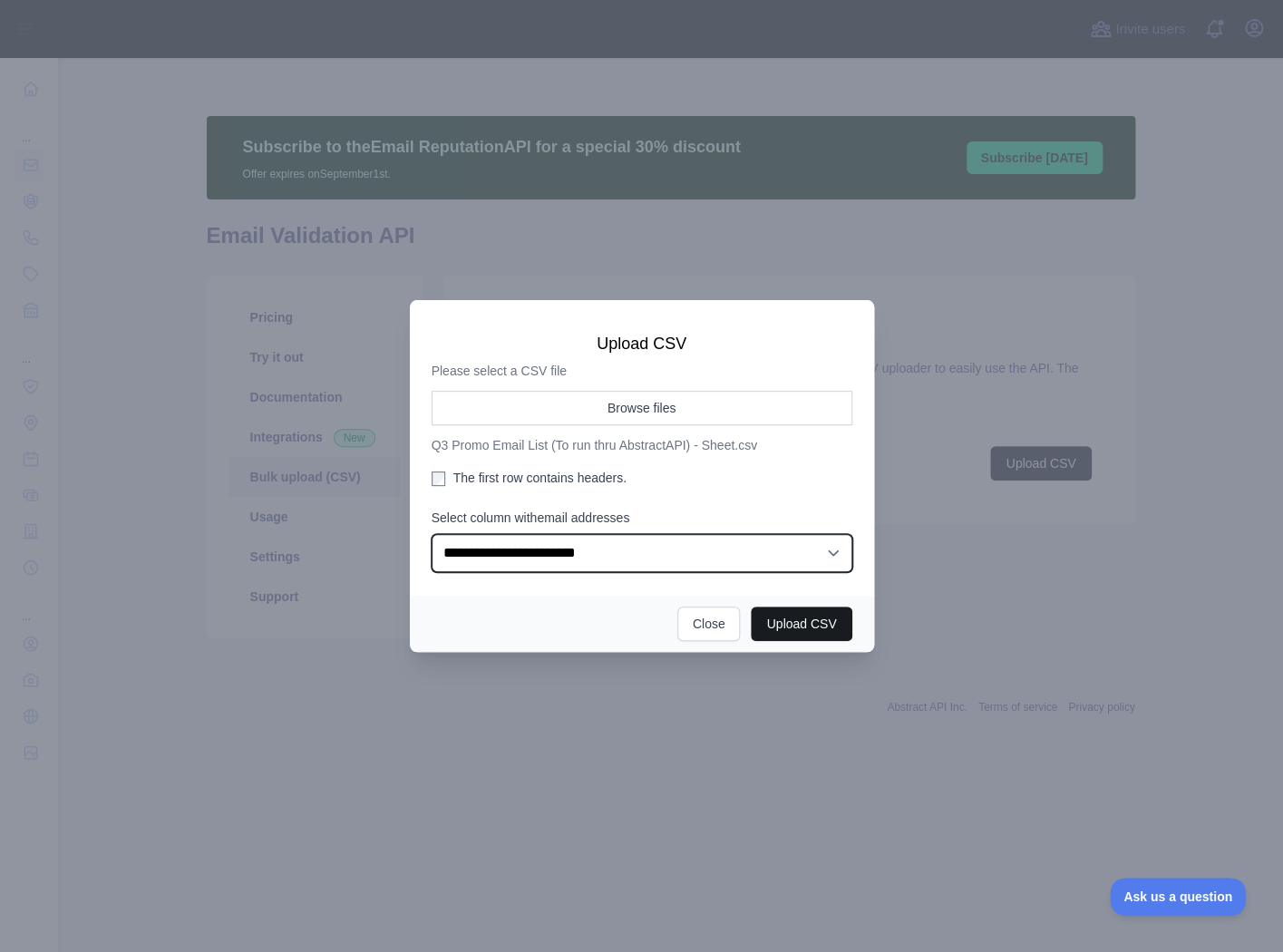 The width and height of the screenshot is (1283, 952). Describe the element at coordinates (642, 371) in the screenshot. I see `p: Please select a CSV file` at that location.